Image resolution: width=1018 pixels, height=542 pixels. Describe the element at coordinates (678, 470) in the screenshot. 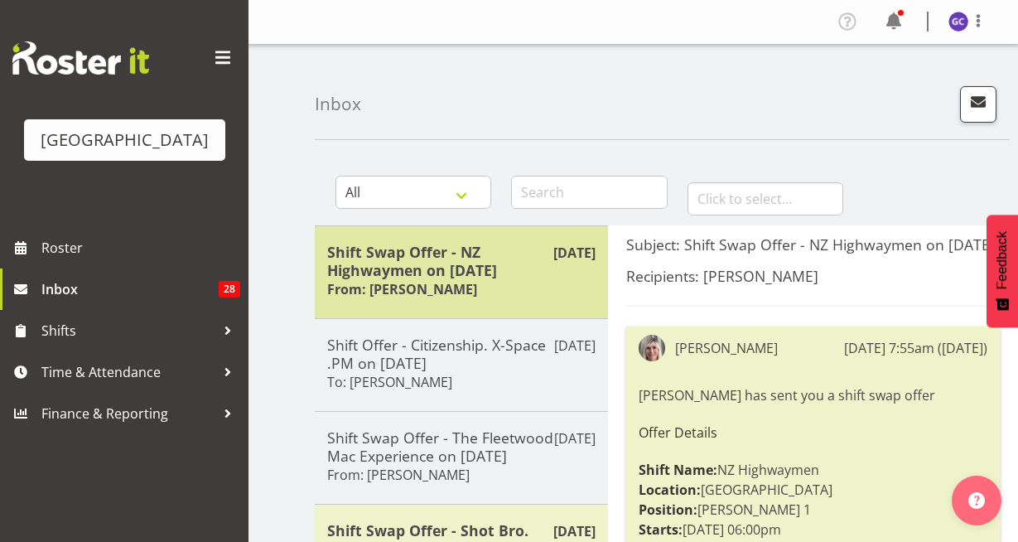

I see `strong: Shift Name:` at that location.